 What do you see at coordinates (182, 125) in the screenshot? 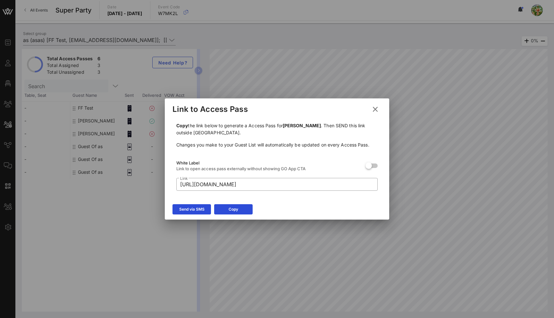
I see `b: Copy` at bounding box center [182, 125].